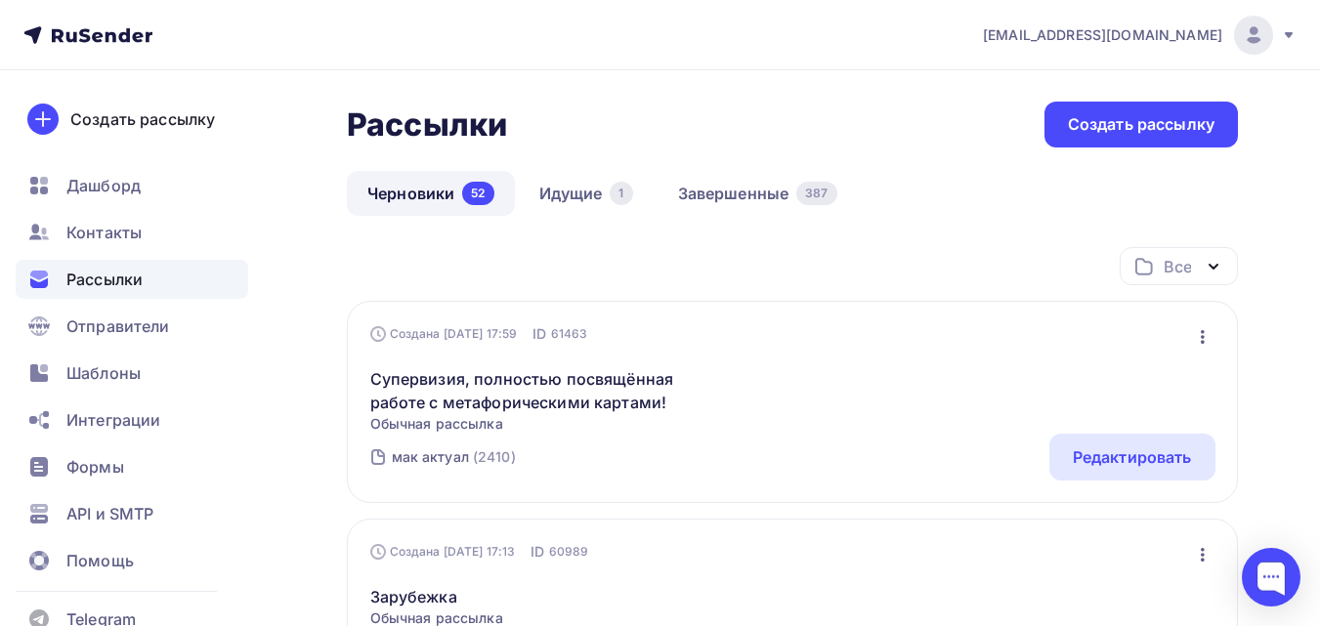 Image resolution: width=1320 pixels, height=626 pixels. What do you see at coordinates (816, 194) in the screenshot?
I see `div: 387` at bounding box center [816, 194].